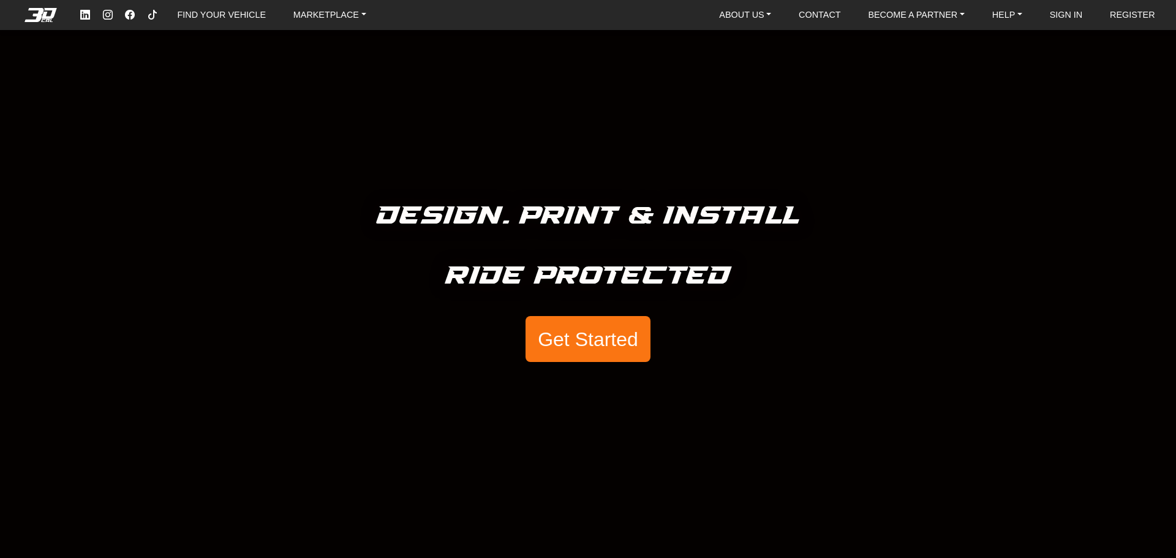  I want to click on a: CONTACT, so click(819, 15).